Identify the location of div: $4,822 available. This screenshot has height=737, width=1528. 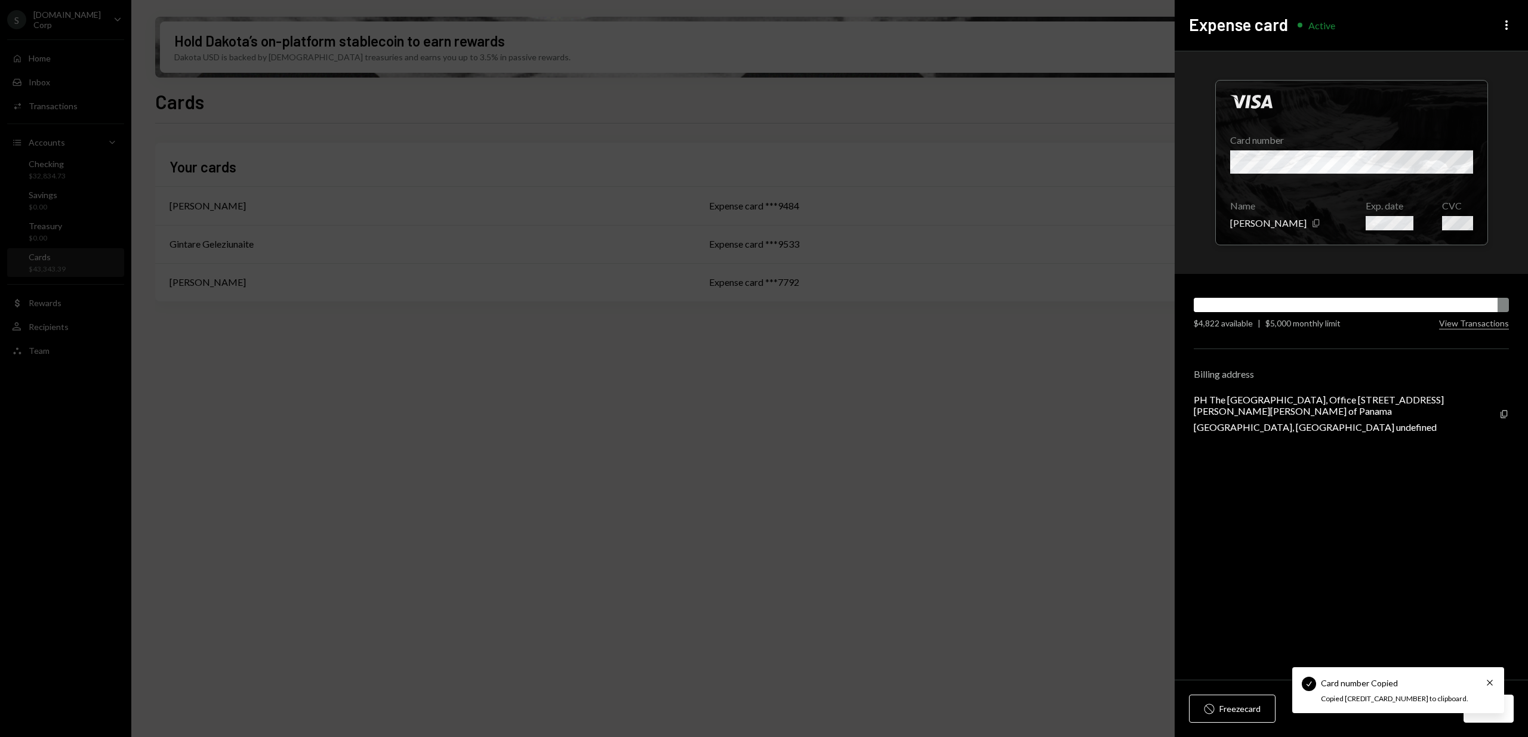
(1223, 323).